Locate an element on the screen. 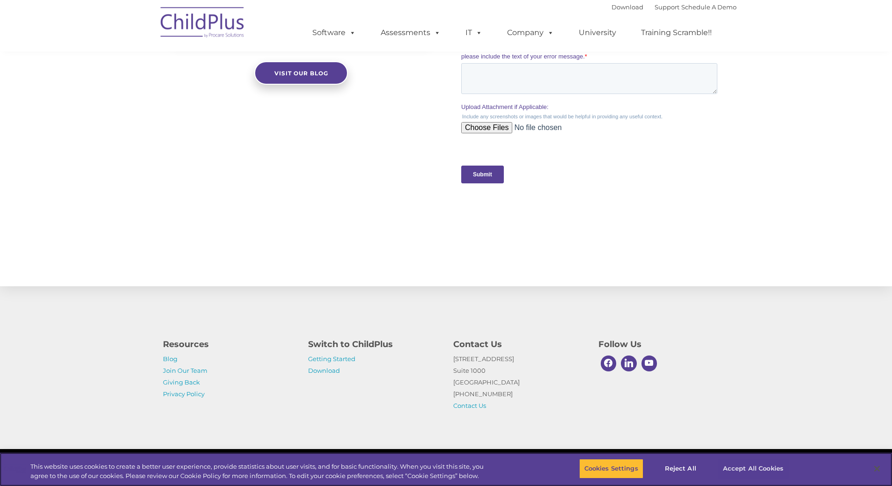 The width and height of the screenshot is (892, 486). a: Join Our Team is located at coordinates (185, 371).